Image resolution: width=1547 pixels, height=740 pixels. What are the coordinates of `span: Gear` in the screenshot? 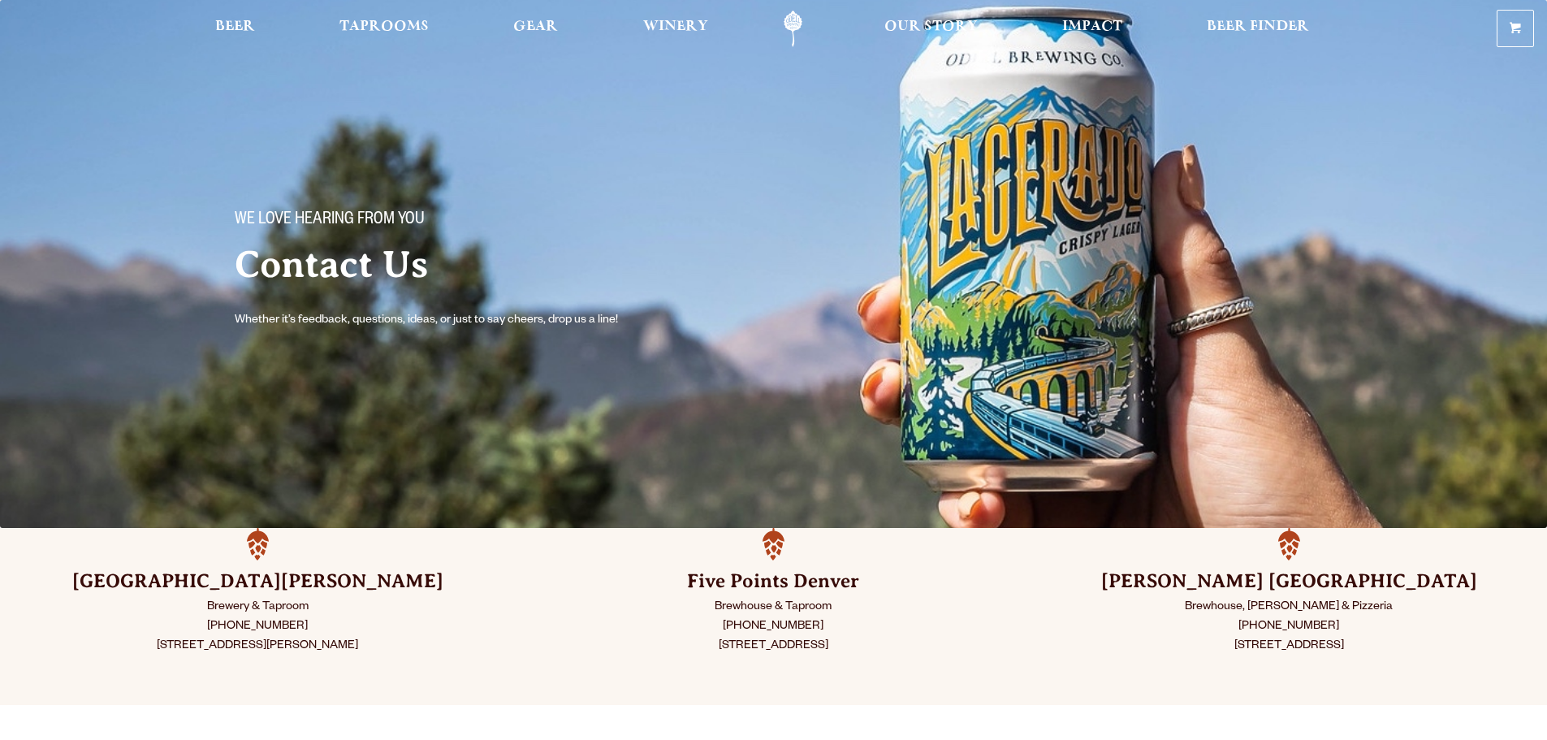 It's located at (535, 27).